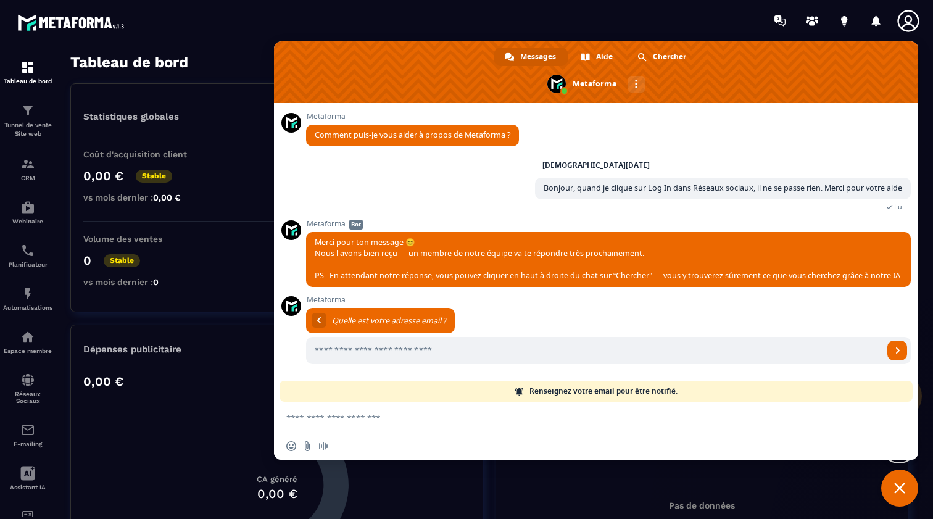 This screenshot has width=933, height=519. Describe the element at coordinates (28, 307) in the screenshot. I see `p: Automatisations` at that location.